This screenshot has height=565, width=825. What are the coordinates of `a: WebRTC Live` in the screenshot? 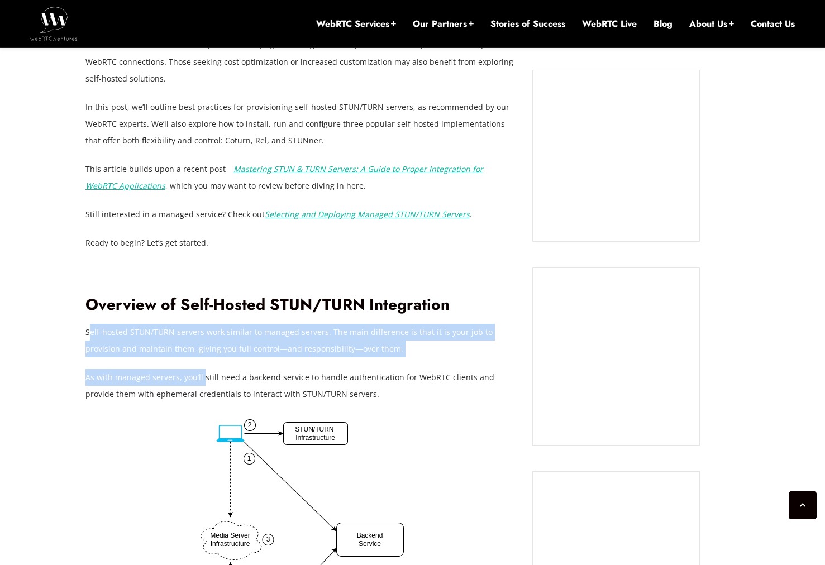 It's located at (609, 24).